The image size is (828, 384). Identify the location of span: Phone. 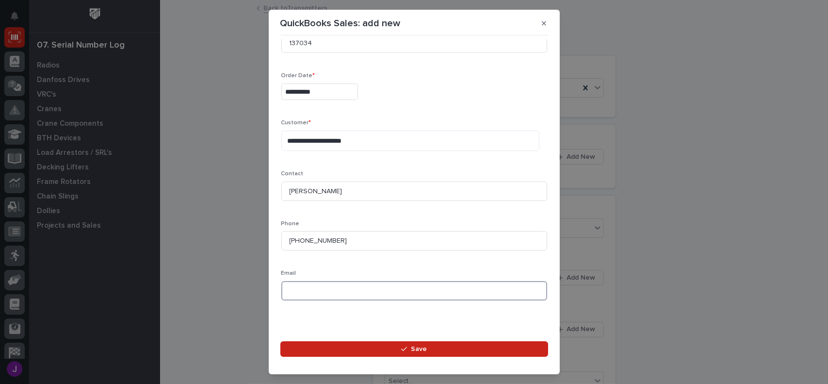
(291, 224).